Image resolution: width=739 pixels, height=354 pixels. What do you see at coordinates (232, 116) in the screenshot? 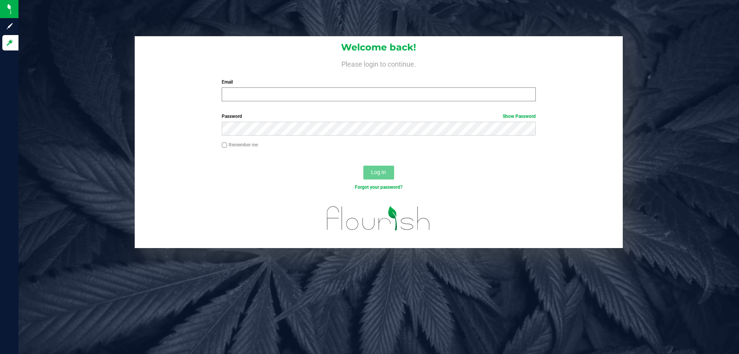
I see `span: Password` at bounding box center [232, 116].